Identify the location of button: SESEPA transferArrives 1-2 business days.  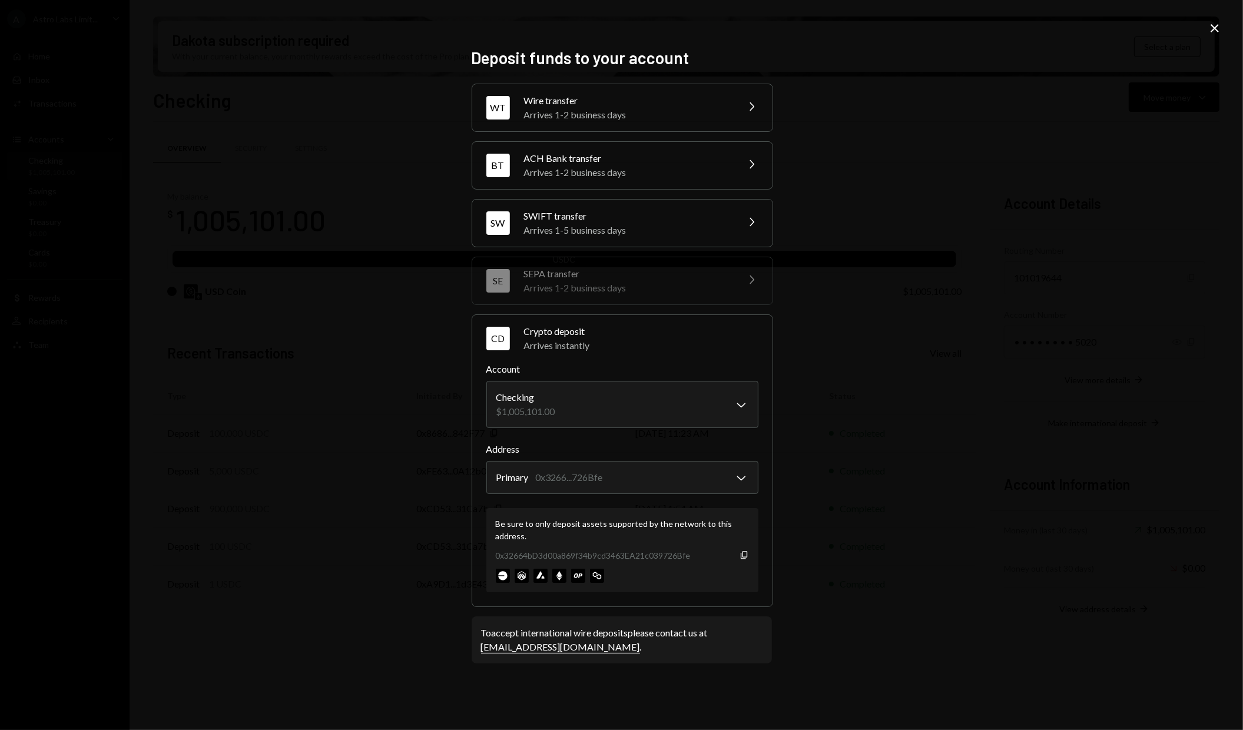
(622, 281).